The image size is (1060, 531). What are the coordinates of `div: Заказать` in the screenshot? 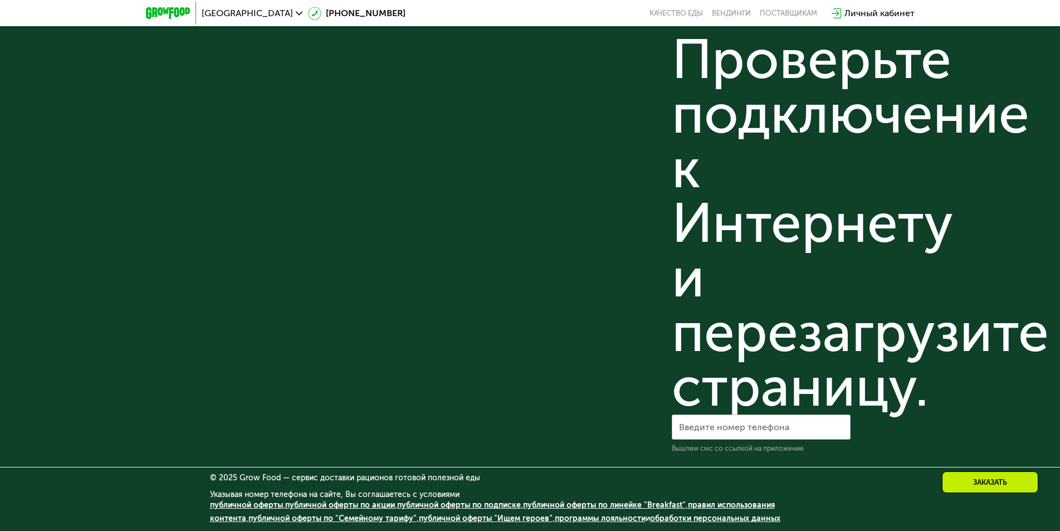 It's located at (989, 482).